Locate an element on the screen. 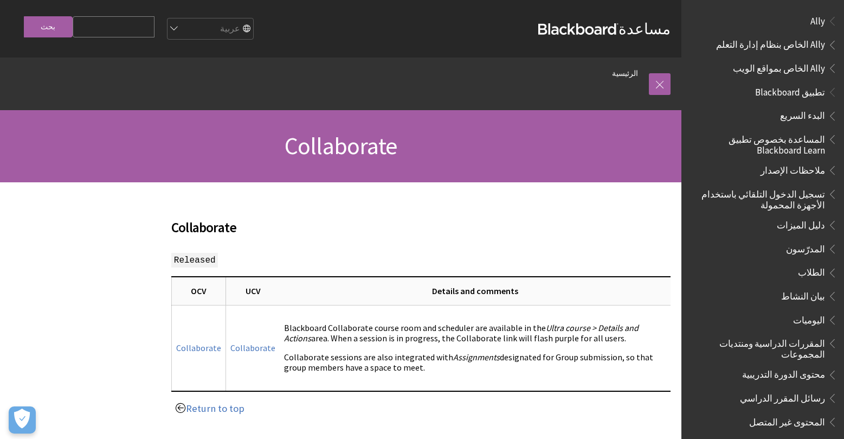  span: بيان النشاط is located at coordinates (803, 294).